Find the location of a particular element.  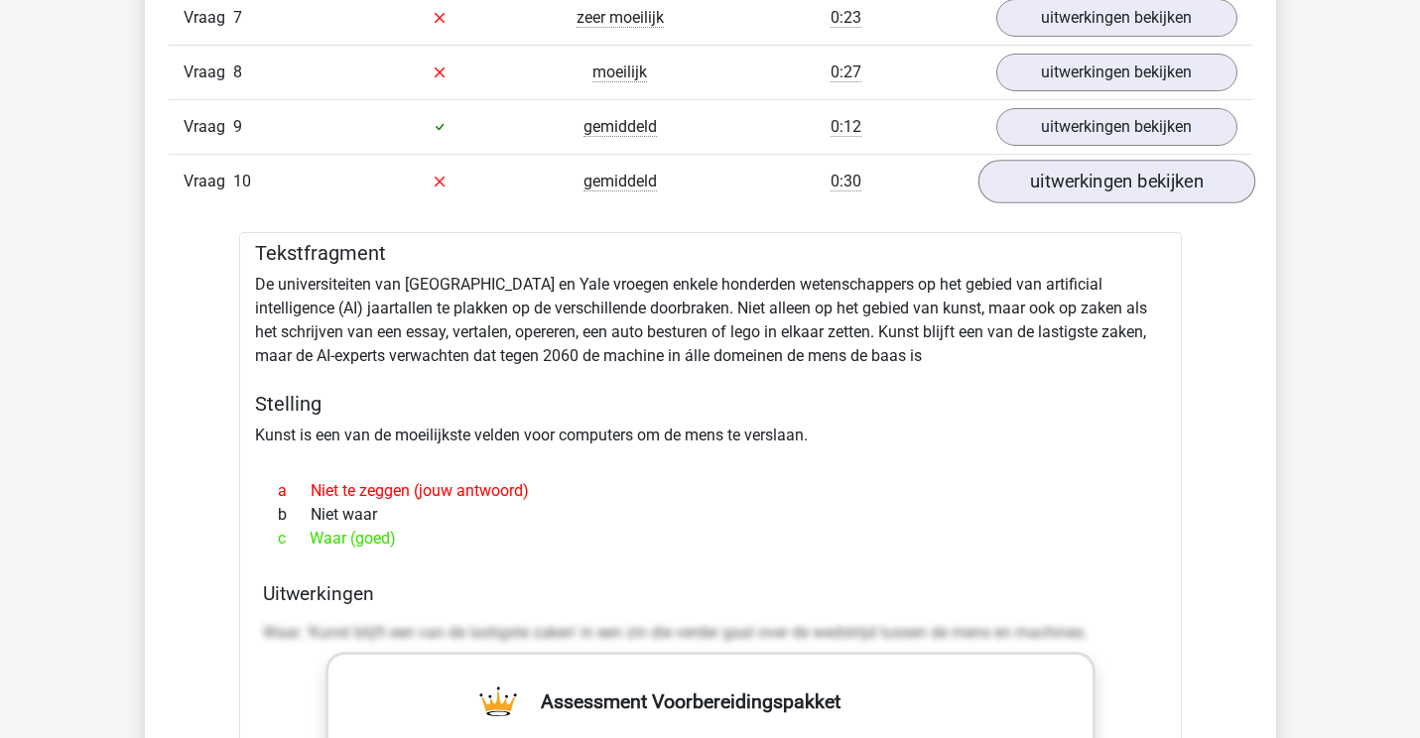

span: b is located at coordinates (294, 515).